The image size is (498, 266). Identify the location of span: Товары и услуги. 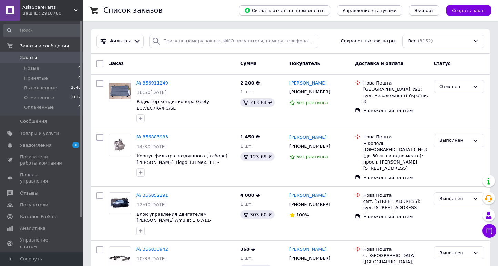
(39, 133).